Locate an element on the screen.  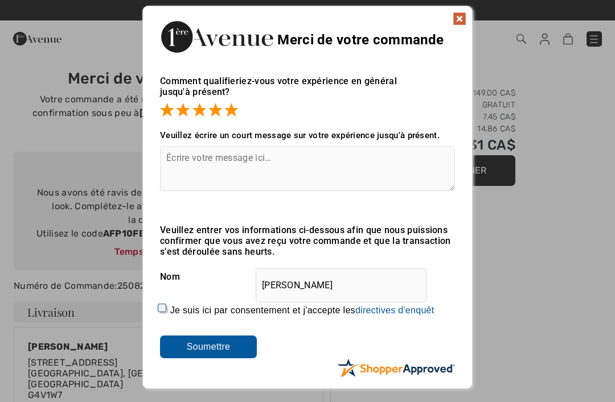
img: x is located at coordinates (459, 19).